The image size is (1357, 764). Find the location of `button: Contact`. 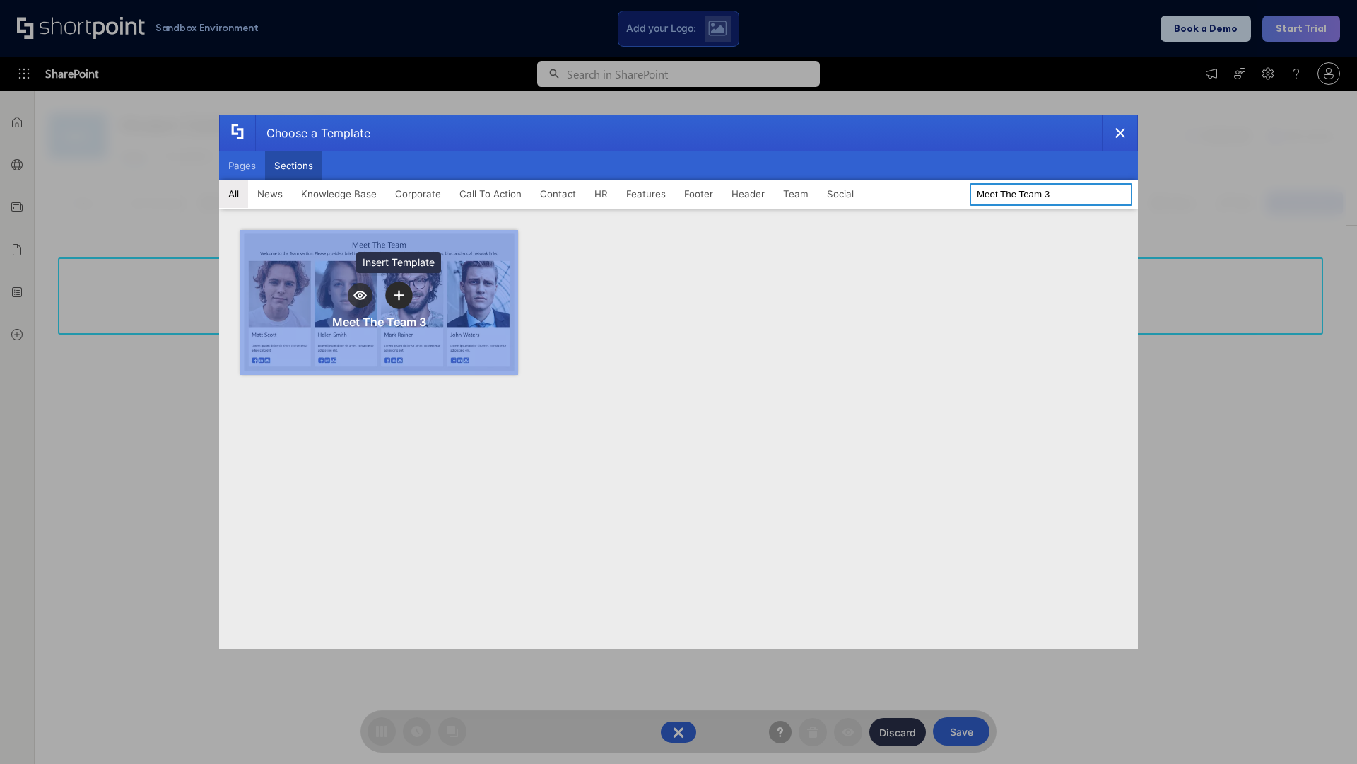

button: Contact is located at coordinates (558, 194).